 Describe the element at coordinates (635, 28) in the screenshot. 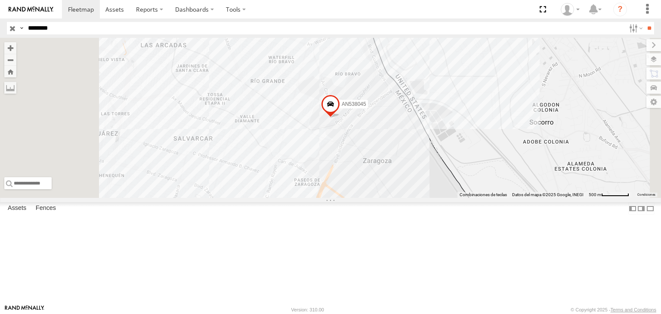

I see `label: Search Filter Options` at that location.